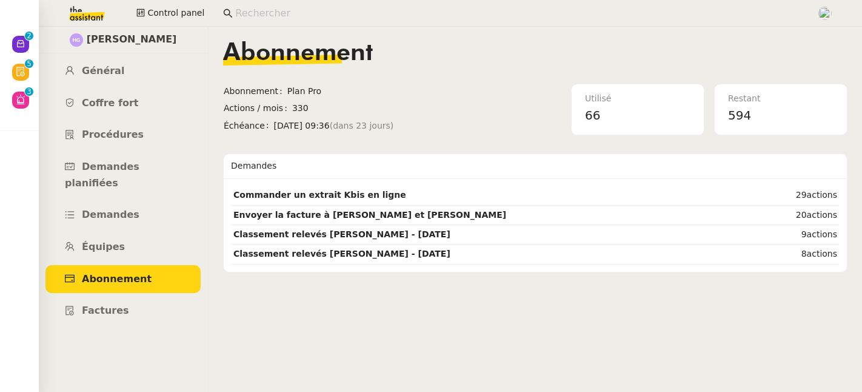 The height and width of the screenshot is (392, 862). What do you see at coordinates (319, 195) in the screenshot?
I see `strong: Commander un extrait Kbis en ligne` at bounding box center [319, 195].